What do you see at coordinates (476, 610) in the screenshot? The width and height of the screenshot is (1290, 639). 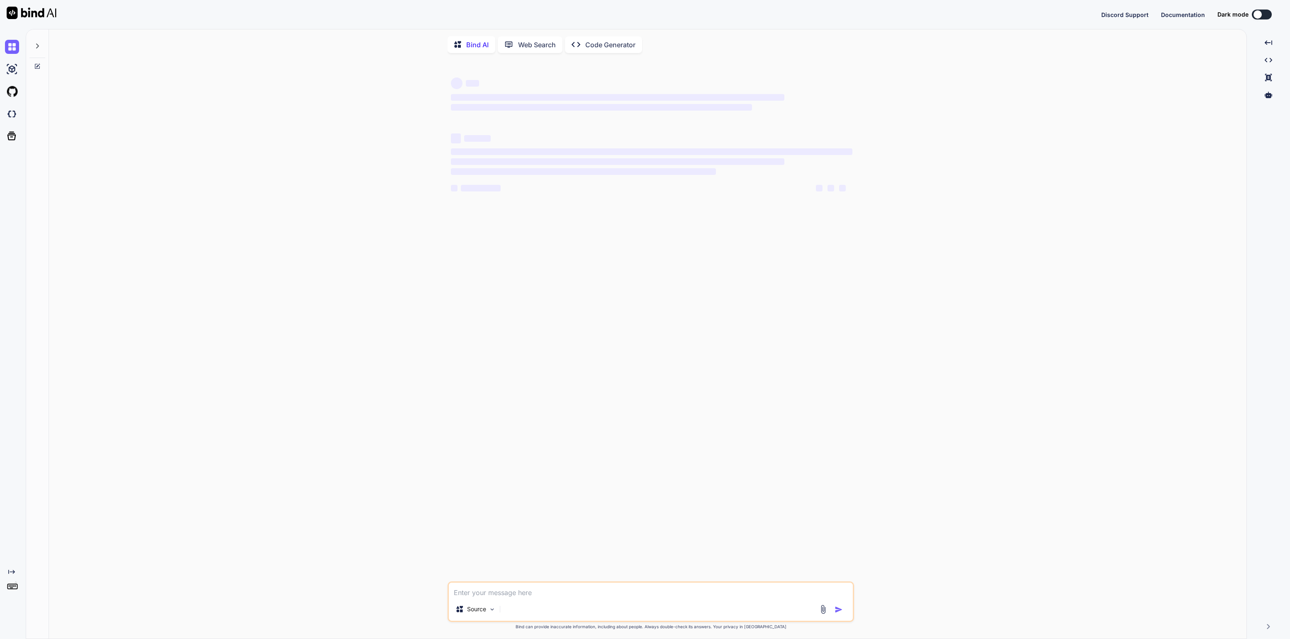 I see `p: Source` at bounding box center [476, 610].